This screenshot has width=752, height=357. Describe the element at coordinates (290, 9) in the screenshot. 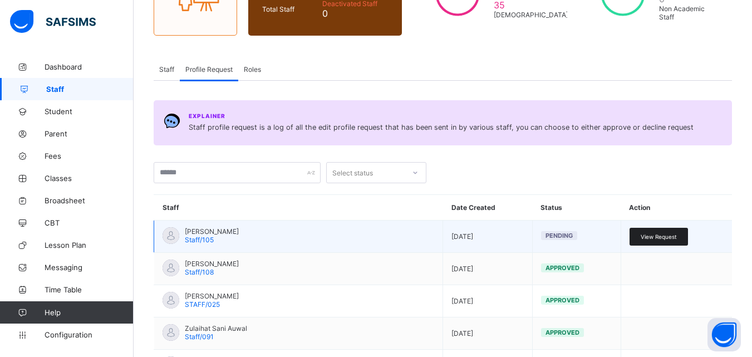

I see `div: Total Staff` at that location.